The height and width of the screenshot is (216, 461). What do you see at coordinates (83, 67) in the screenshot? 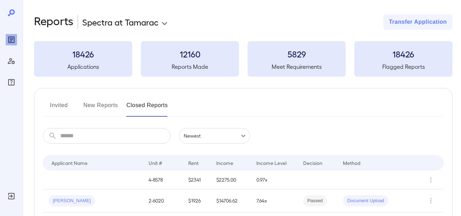
I see `h5: Applications` at bounding box center [83, 67].